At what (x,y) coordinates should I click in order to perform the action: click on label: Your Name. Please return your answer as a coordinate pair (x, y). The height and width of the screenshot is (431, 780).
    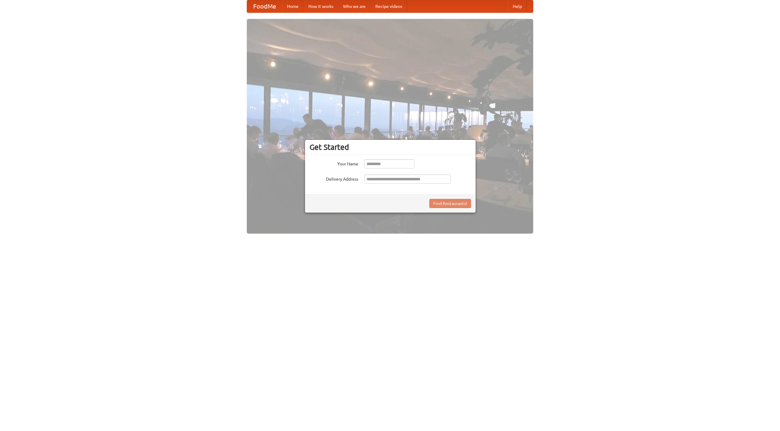
    Looking at the image, I should click on (334, 163).